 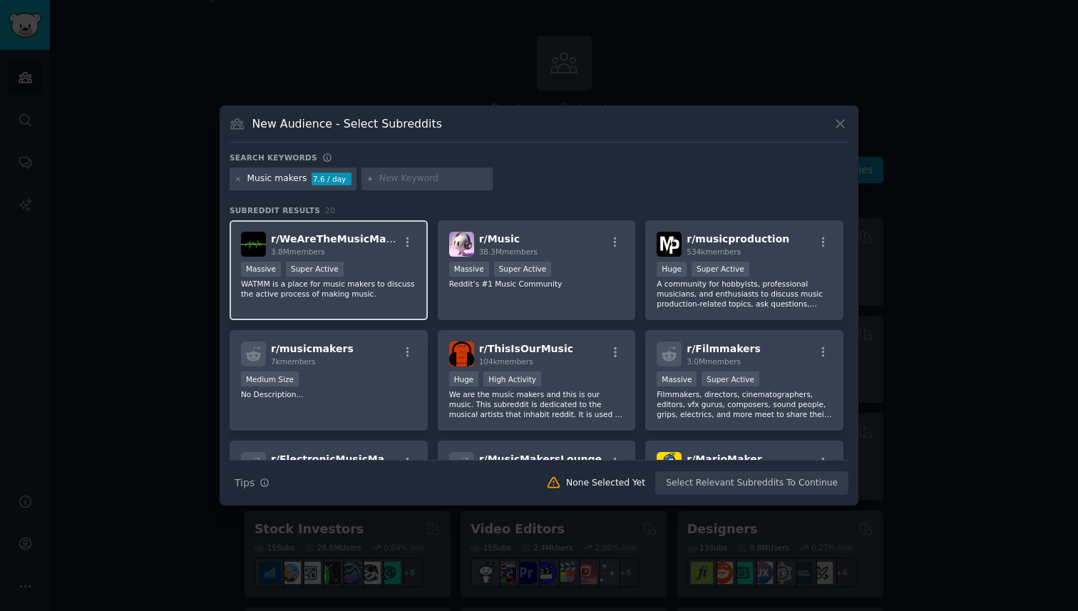 I want to click on img: WeAreTheMusicMakers, so click(x=253, y=244).